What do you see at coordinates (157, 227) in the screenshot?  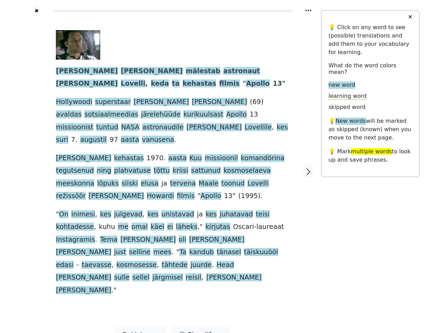 I see `span: käel` at bounding box center [157, 227].